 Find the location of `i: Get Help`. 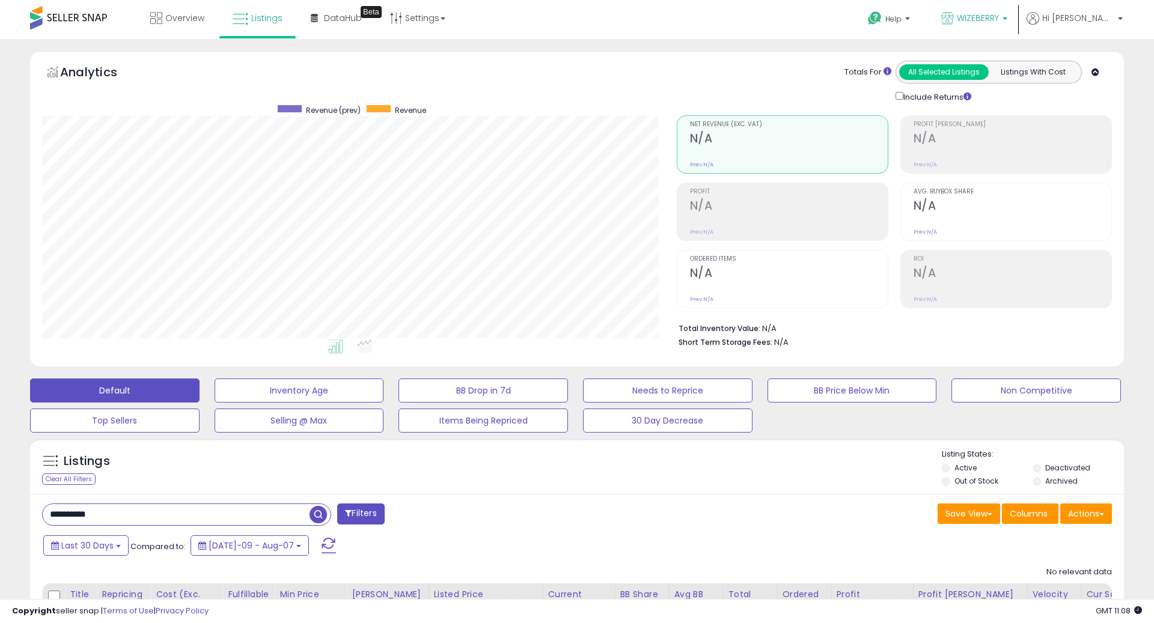

i: Get Help is located at coordinates (874, 18).